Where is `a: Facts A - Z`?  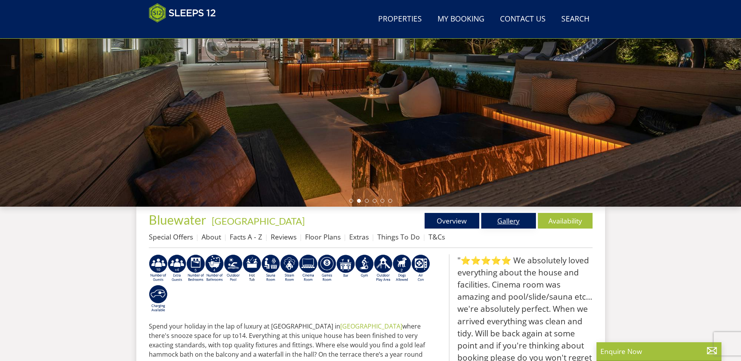 a: Facts A - Z is located at coordinates (246, 237).